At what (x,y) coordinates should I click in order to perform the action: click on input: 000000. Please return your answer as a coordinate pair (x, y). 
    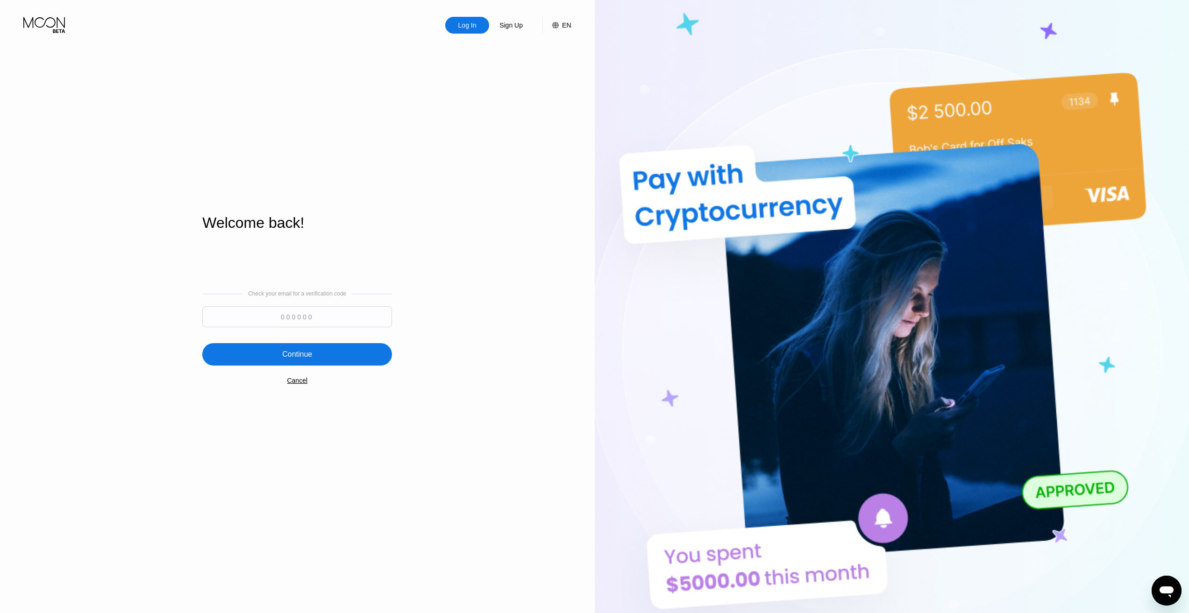
    Looking at the image, I should click on (297, 317).